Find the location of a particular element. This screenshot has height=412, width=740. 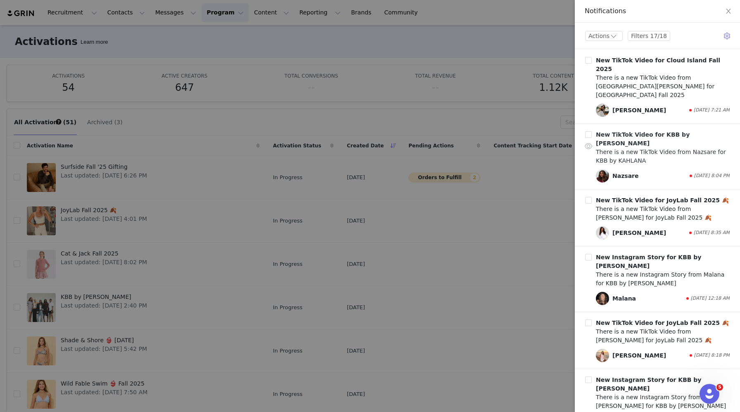

img: 9dc8f92c-301a-4993-b83b-22298a07f408.jpg is located at coordinates (602, 110).